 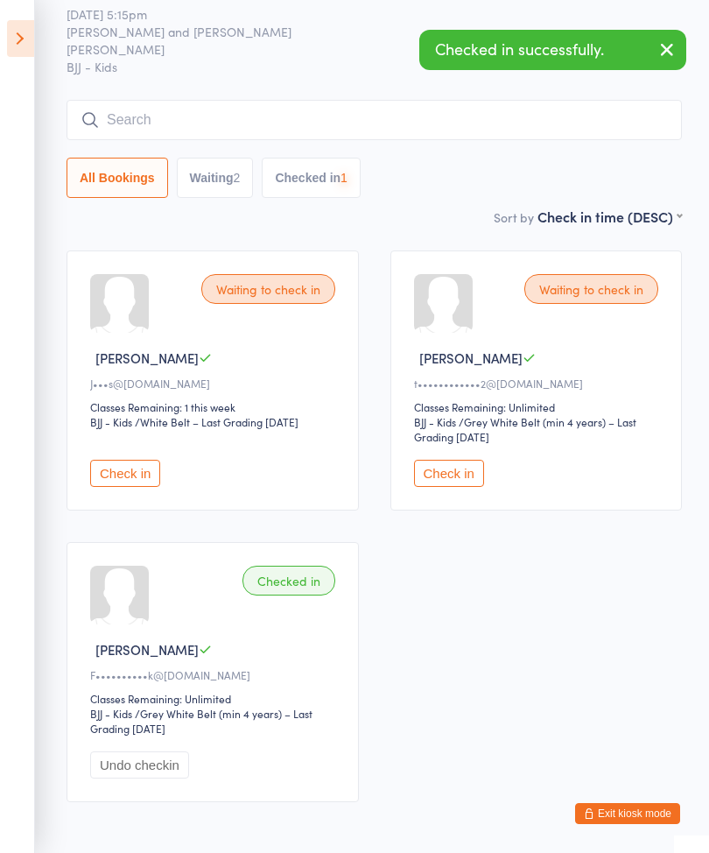 What do you see at coordinates (139, 765) in the screenshot?
I see `button: Undo checkin` at bounding box center [139, 765].